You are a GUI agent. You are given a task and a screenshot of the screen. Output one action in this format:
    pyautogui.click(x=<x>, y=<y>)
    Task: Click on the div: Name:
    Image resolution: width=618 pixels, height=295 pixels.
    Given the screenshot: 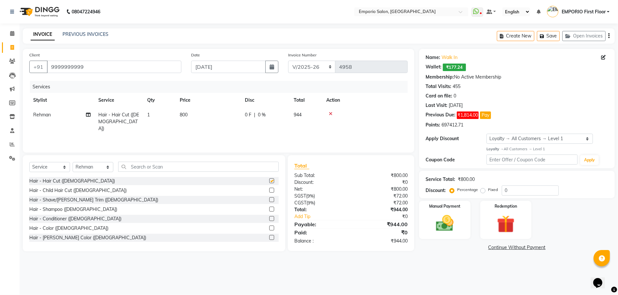 What is the action you would take?
    pyautogui.click(x=433, y=57)
    